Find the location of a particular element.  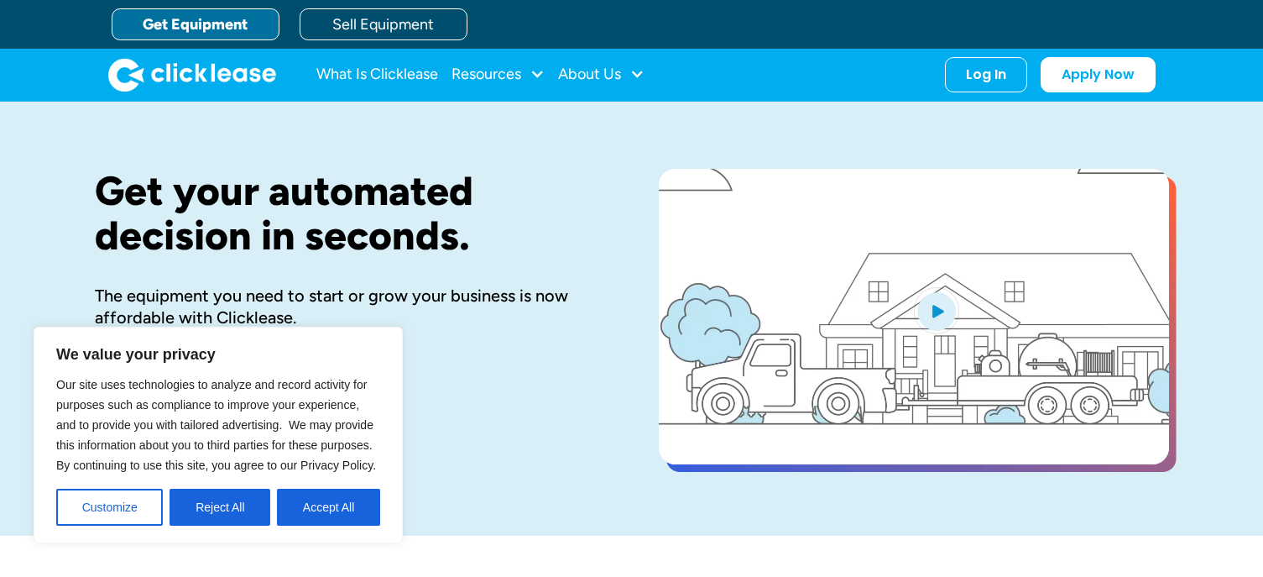

a: home is located at coordinates (192, 75).